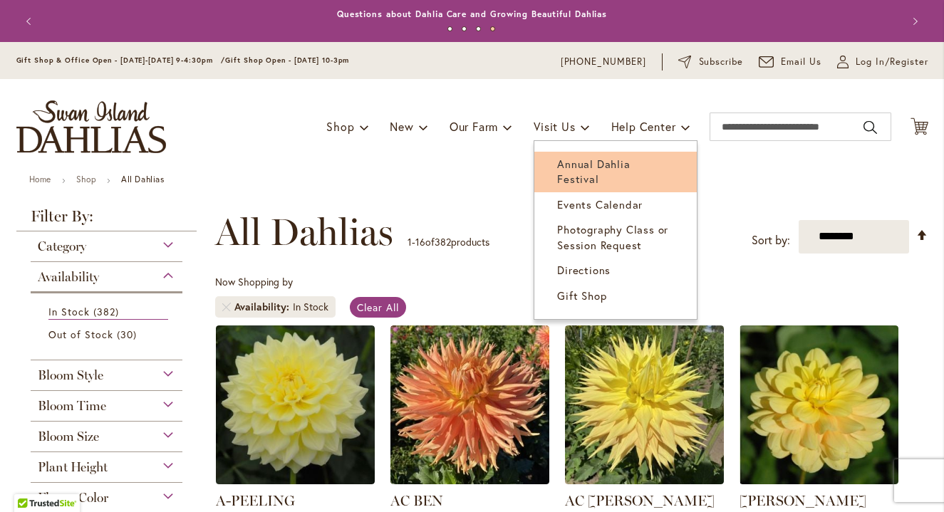 The height and width of the screenshot is (512, 944). What do you see at coordinates (227, 307) in the screenshot?
I see `a: Remove Availability In Stock` at bounding box center [227, 307].